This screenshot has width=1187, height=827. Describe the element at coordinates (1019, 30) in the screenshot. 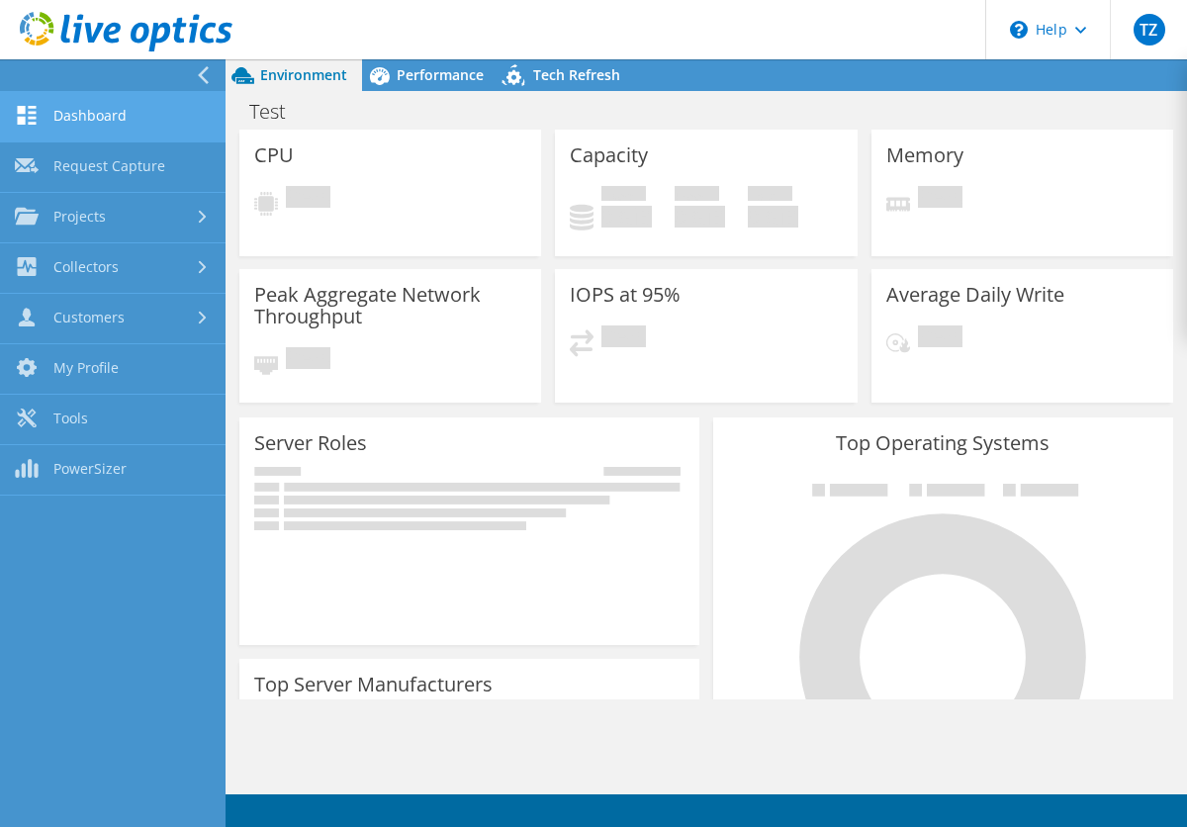

I see `svg: \n` at that location.